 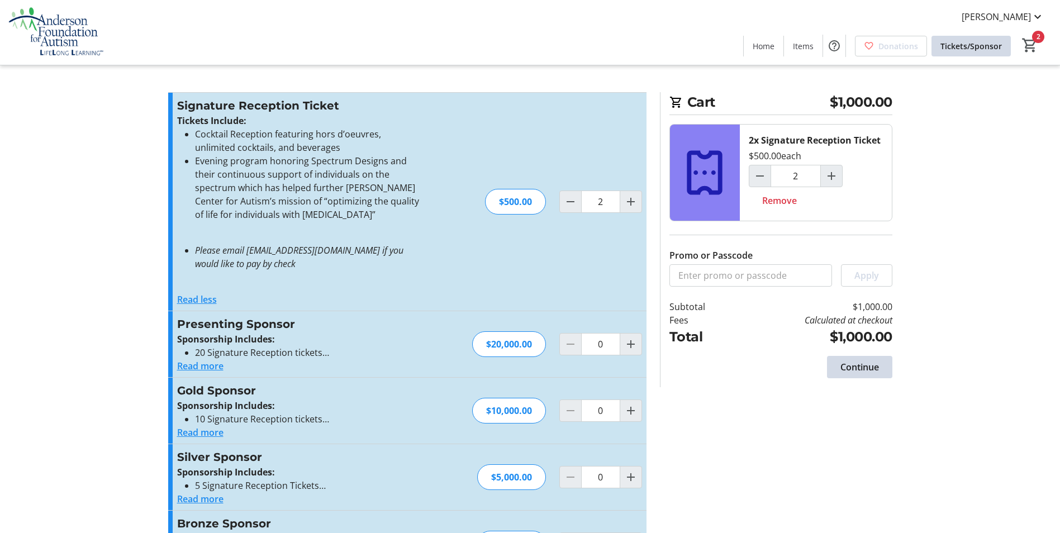 What do you see at coordinates (867, 275) in the screenshot?
I see `span: Apply` at bounding box center [867, 275].